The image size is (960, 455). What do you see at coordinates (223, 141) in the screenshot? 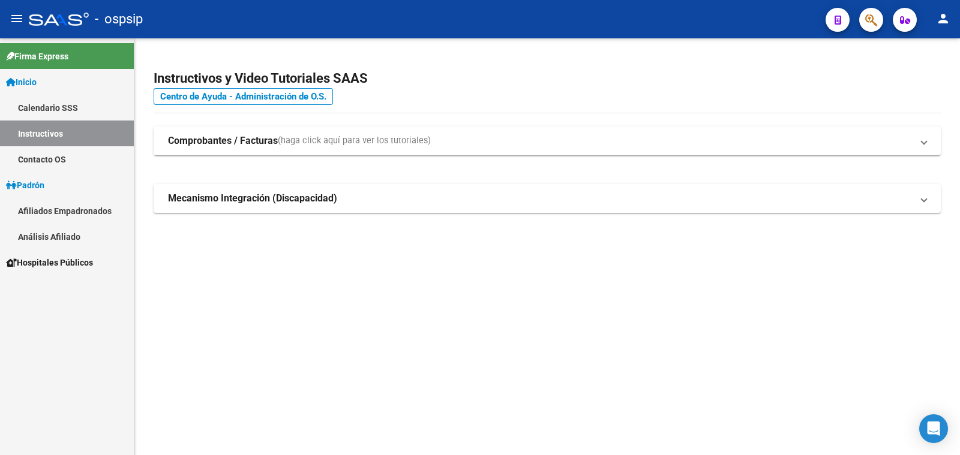
I see `strong: Comprobantes / Facturas` at bounding box center [223, 141].